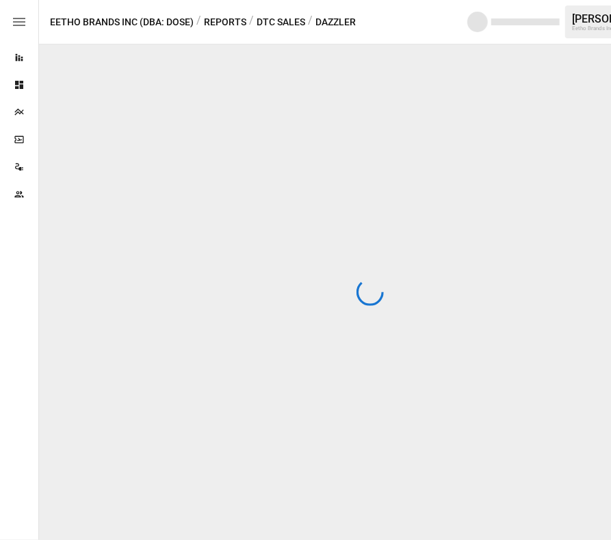  I want to click on button: DTC Sales, so click(280, 22).